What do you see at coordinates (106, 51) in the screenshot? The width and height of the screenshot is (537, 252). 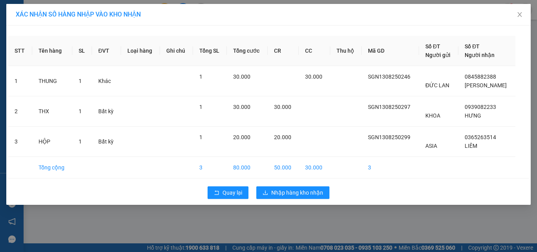 I see `th: ĐVT` at bounding box center [106, 51].